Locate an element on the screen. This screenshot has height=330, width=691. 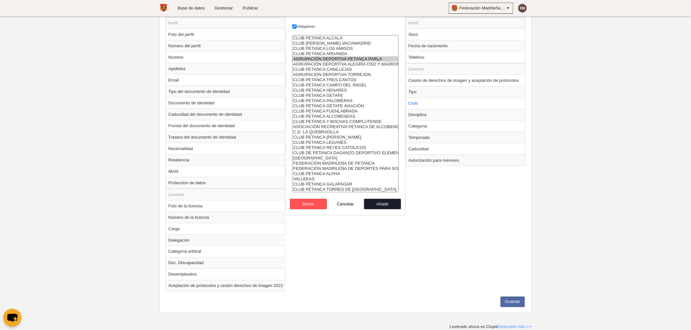
option: ASOCIACIÓN RECREATIVA PETANCA DE ALCOBENDAS (A.R.P.A.) is located at coordinates (346, 127).